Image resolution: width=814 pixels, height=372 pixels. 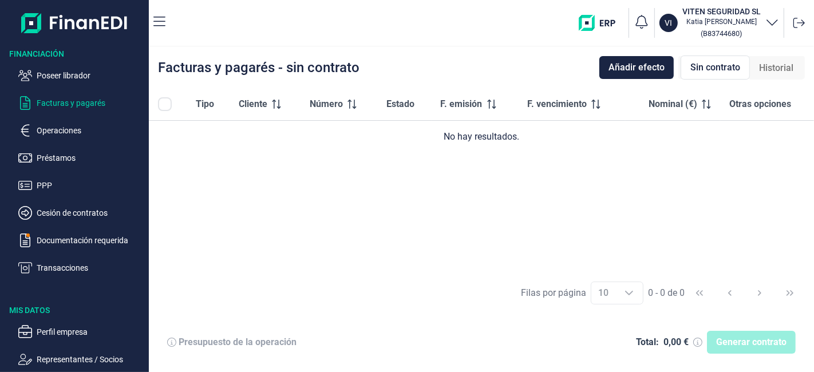 What do you see at coordinates (81, 332) in the screenshot?
I see `button: Perfil empresa` at bounding box center [81, 332].